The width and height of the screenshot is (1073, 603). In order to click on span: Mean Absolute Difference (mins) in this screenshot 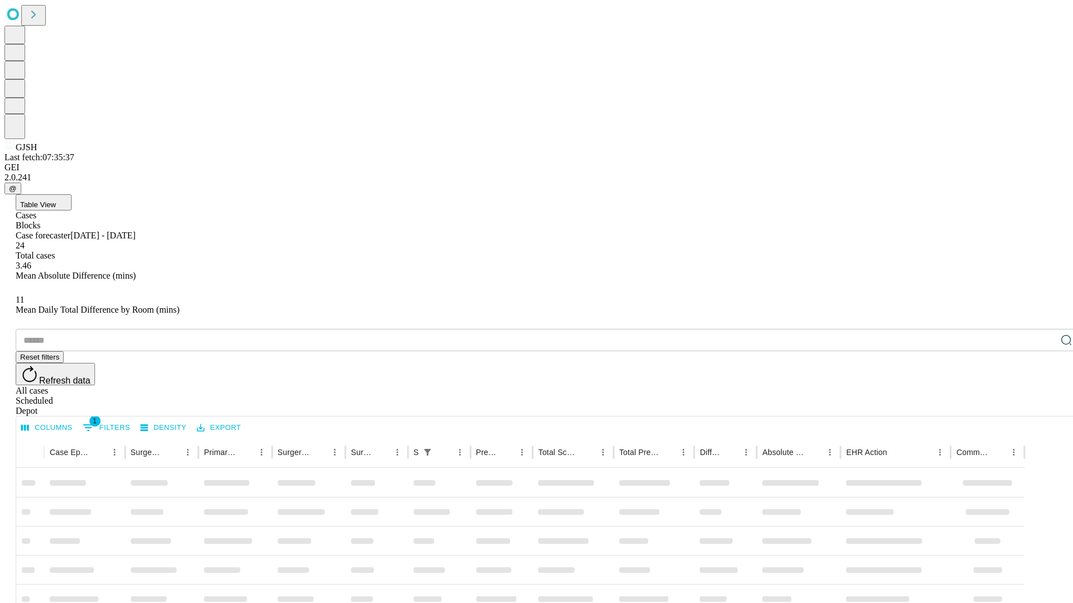, I will do `click(75, 275)`.